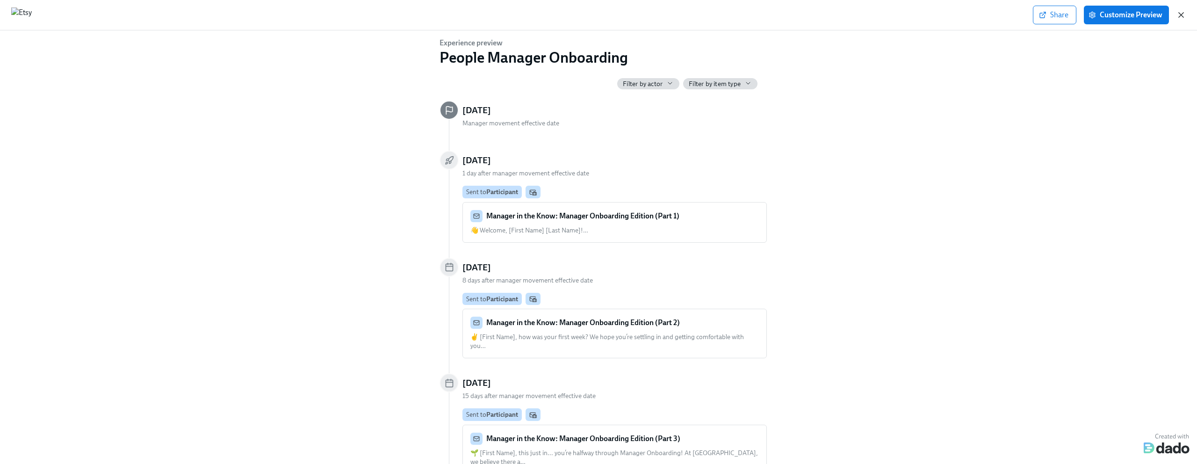 This screenshot has height=464, width=1197. Describe the element at coordinates (527, 280) in the screenshot. I see `span: 8 days after manager movement effective date` at that location.